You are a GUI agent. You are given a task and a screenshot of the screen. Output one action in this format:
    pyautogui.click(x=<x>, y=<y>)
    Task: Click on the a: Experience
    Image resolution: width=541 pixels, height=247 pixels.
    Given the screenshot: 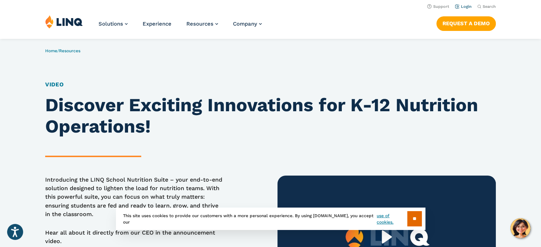 What is the action you would take?
    pyautogui.click(x=157, y=24)
    